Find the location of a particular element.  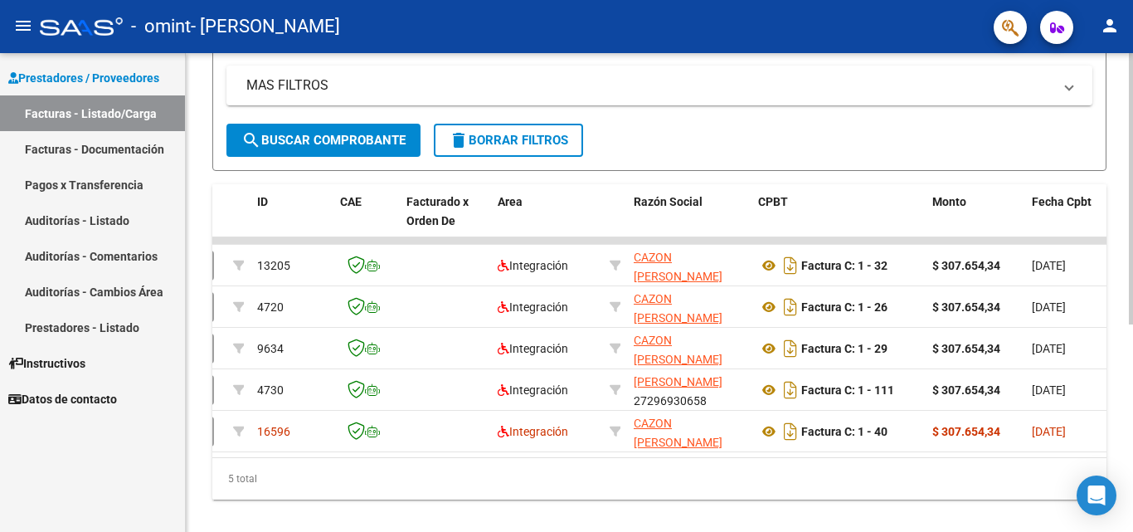

span: Datos de contacto is located at coordinates (62, 399).